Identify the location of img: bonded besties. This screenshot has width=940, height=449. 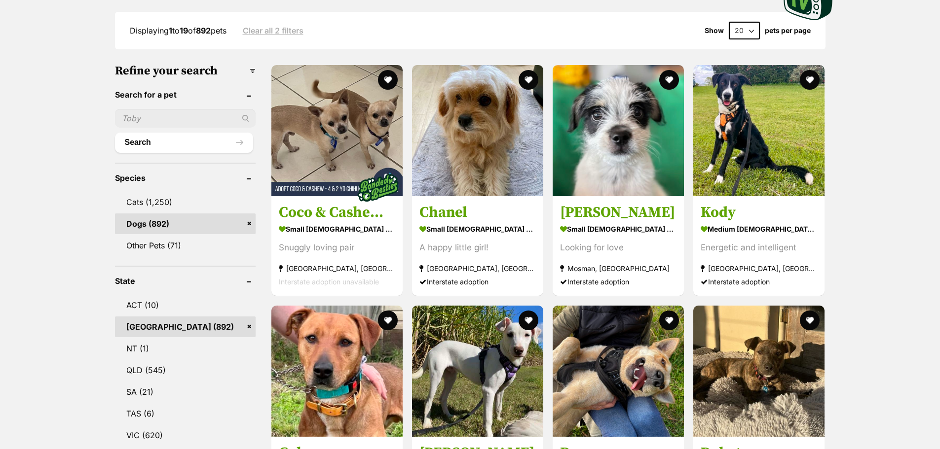
(378, 188).